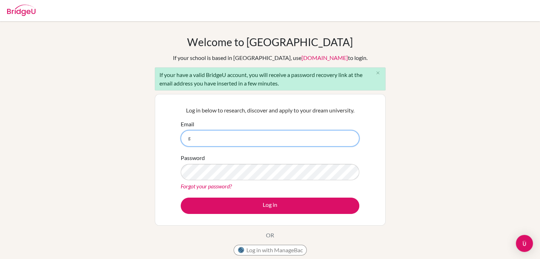 Image resolution: width=540 pixels, height=259 pixels. Describe the element at coordinates (193, 158) in the screenshot. I see `label: Password` at that location.